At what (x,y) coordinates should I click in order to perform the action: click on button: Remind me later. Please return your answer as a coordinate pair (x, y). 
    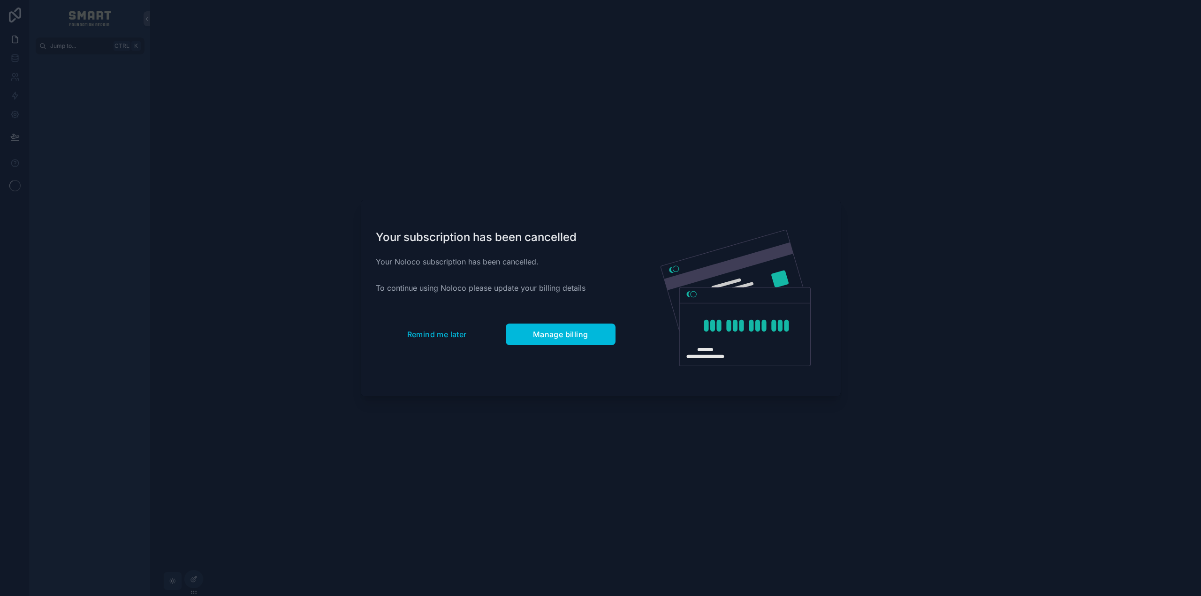
    Looking at the image, I should click on (437, 334).